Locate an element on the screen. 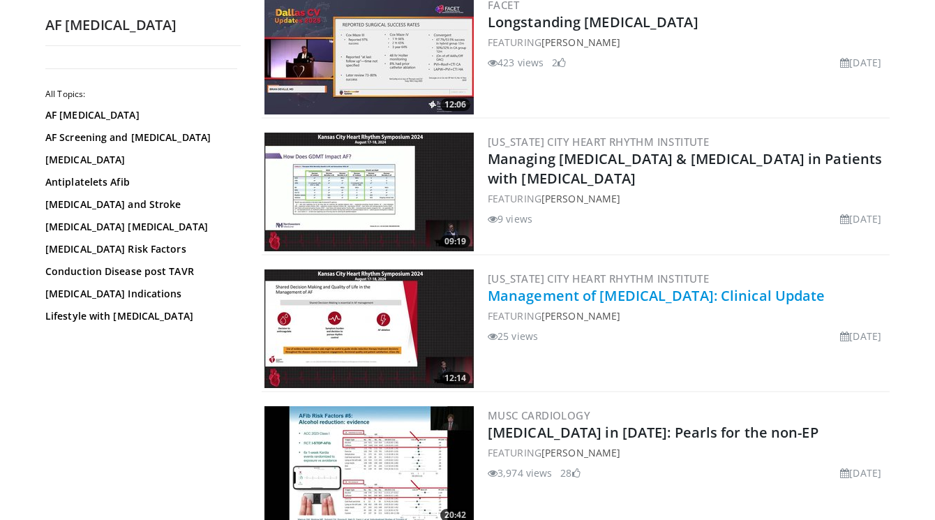 This screenshot has height=520, width=935. li: 28 is located at coordinates (570, 472).